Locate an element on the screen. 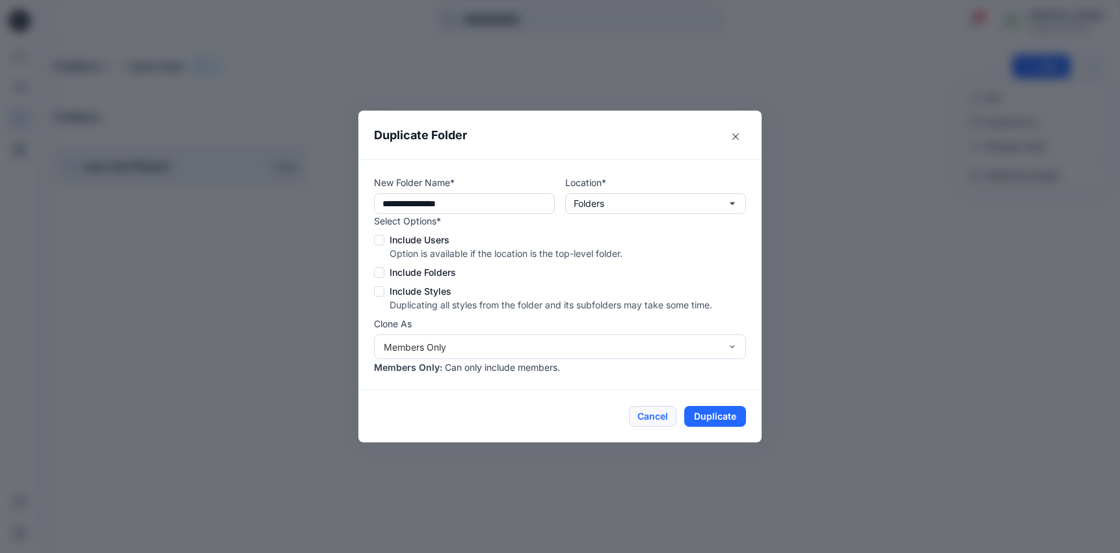 The image size is (1120, 553). p: New Folder Name* is located at coordinates (464, 182).